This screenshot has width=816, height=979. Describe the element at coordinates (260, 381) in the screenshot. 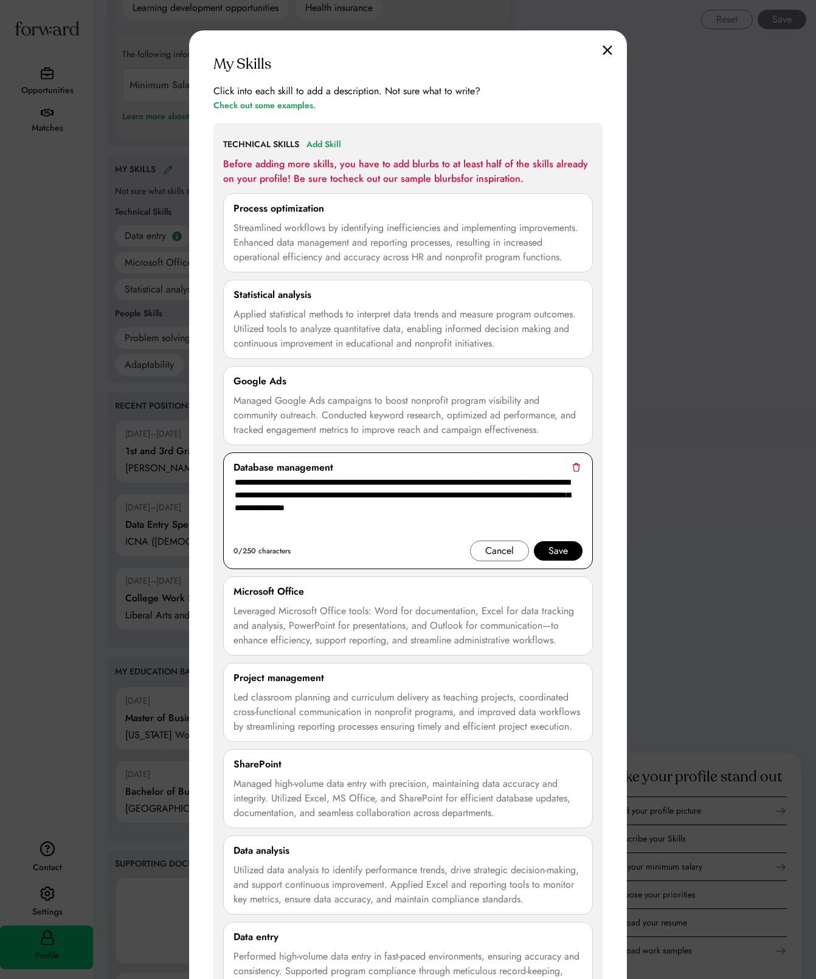

I see `div: Google Ads` at that location.